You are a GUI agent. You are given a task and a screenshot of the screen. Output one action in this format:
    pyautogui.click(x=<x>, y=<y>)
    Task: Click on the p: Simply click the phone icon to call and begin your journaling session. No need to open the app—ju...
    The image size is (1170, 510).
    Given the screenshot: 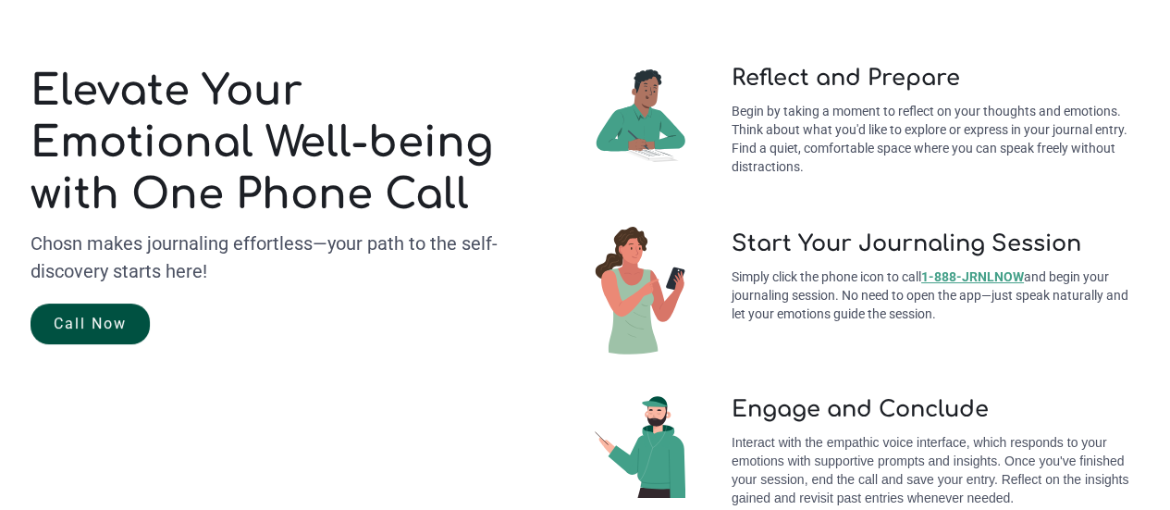 What is the action you would take?
    pyautogui.click(x=913, y=295)
    